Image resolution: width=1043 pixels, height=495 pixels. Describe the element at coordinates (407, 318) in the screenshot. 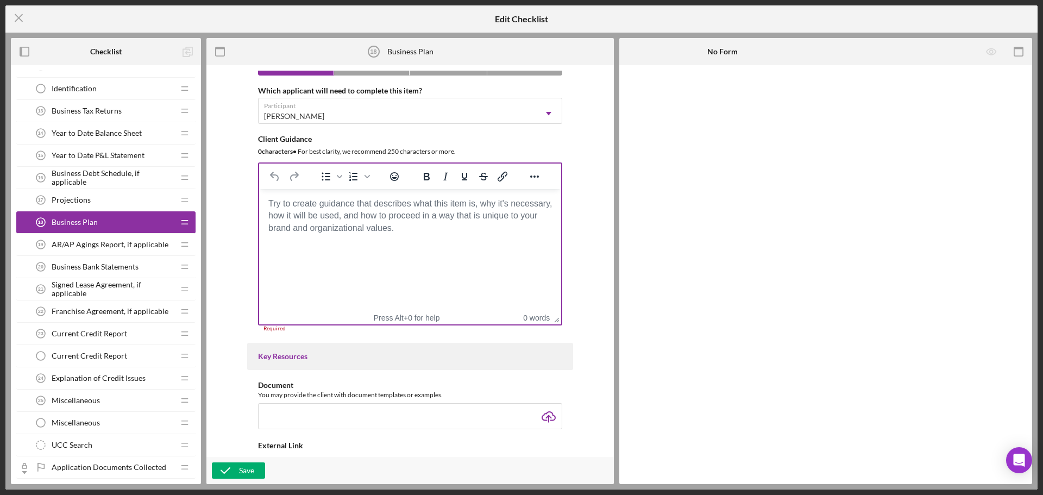

I see `div: Press Alt+0 for help` at that location.